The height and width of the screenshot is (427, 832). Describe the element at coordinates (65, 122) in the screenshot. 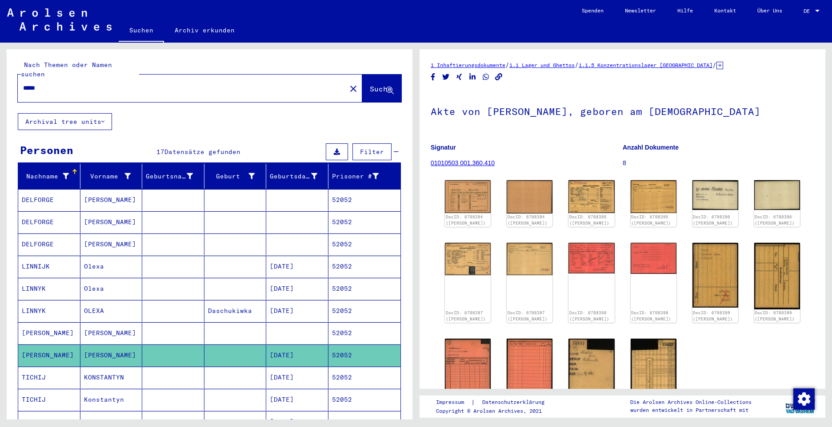

I see `button: Archival tree units` at that location.